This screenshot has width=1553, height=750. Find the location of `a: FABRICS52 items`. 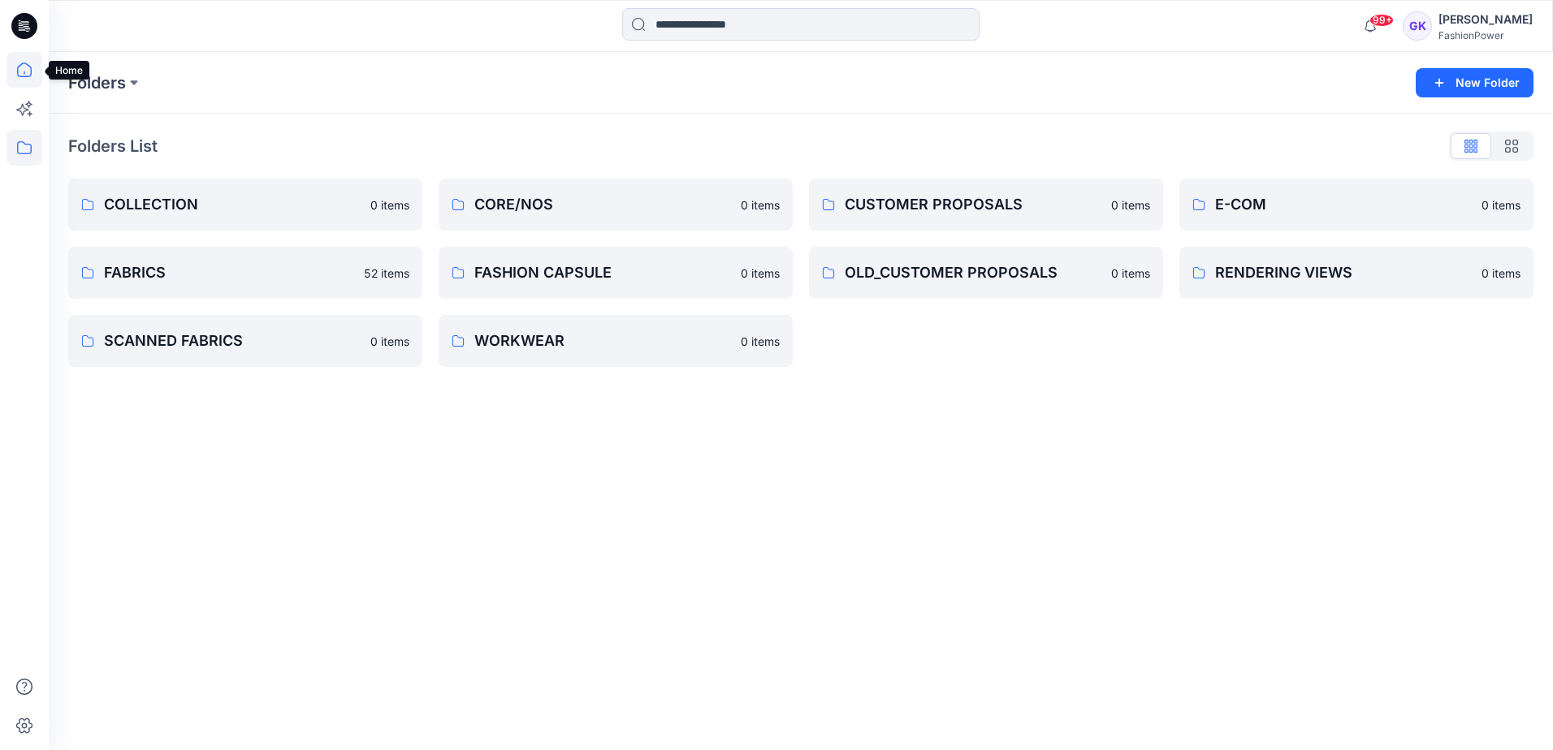

a: FABRICS52 items is located at coordinates (245, 273).